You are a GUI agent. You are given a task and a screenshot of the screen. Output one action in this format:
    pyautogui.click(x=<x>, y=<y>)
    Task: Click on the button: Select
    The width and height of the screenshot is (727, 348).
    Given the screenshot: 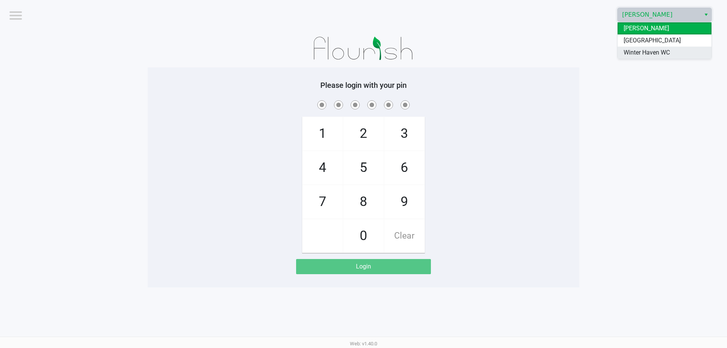 What is the action you would take?
    pyautogui.click(x=705, y=15)
    